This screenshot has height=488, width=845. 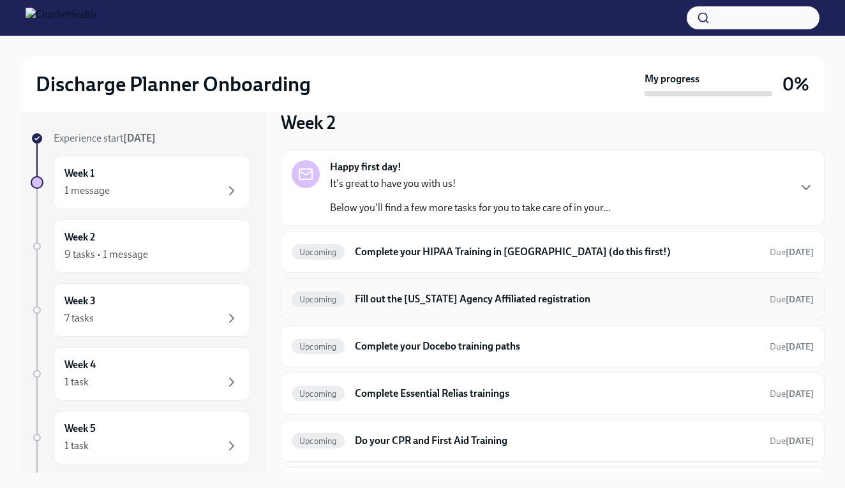 What do you see at coordinates (140, 183) in the screenshot?
I see `a: Week 11 message` at bounding box center [140, 183].